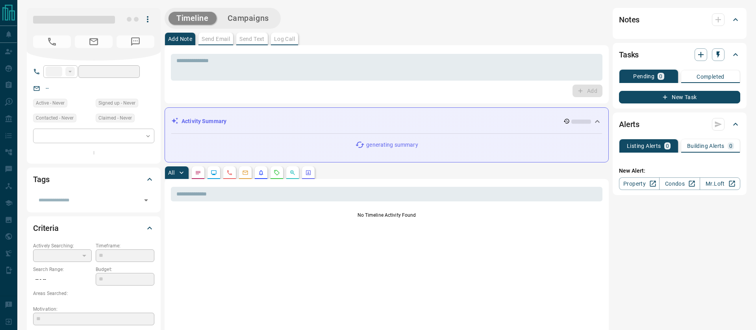 Image resolution: width=756 pixels, height=330 pixels. Describe the element at coordinates (387, 121) in the screenshot. I see `div: Activity Summary` at that location.